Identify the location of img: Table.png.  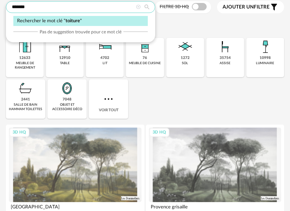
(65, 47).